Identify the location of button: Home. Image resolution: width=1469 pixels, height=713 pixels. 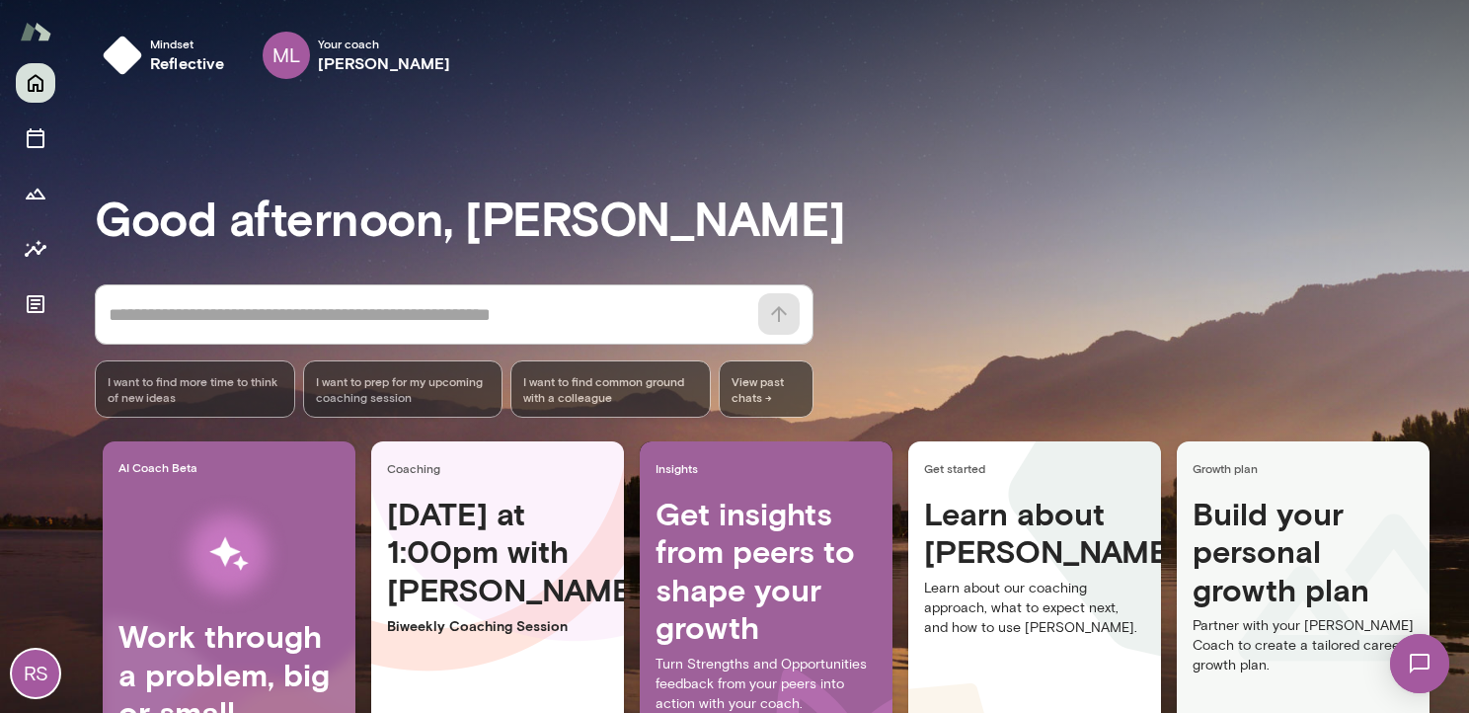
(36, 83).